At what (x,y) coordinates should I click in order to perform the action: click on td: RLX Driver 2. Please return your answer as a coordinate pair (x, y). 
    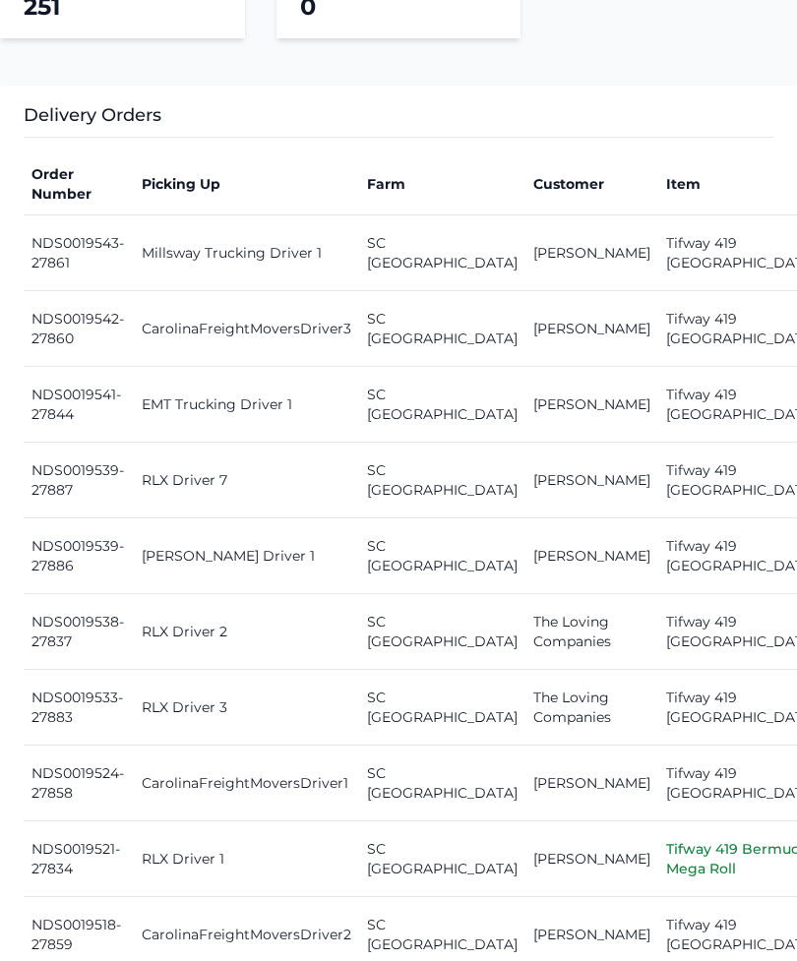
    Looking at the image, I should click on (246, 632).